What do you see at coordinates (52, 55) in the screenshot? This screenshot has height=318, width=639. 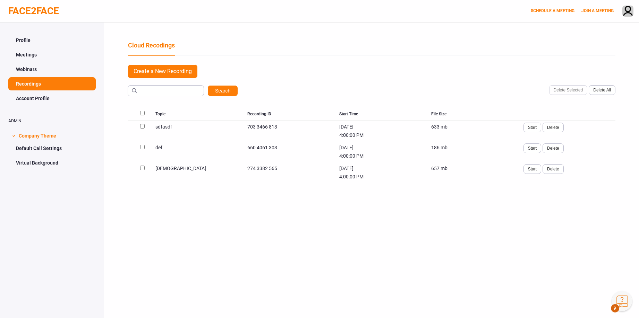 I see `a: Meetings` at bounding box center [52, 55].